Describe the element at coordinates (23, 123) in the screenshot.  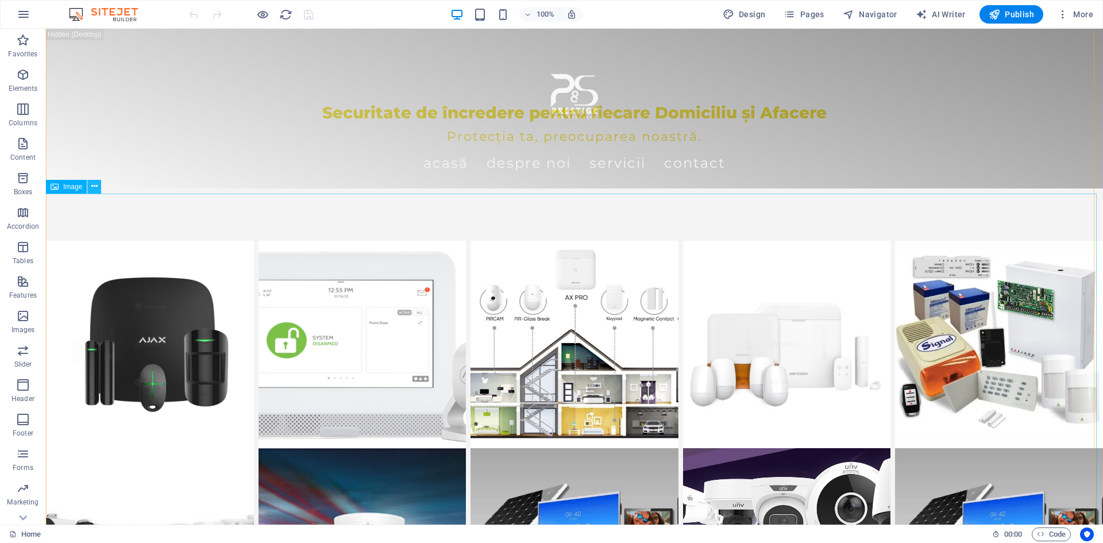
I see `p: Columns` at that location.